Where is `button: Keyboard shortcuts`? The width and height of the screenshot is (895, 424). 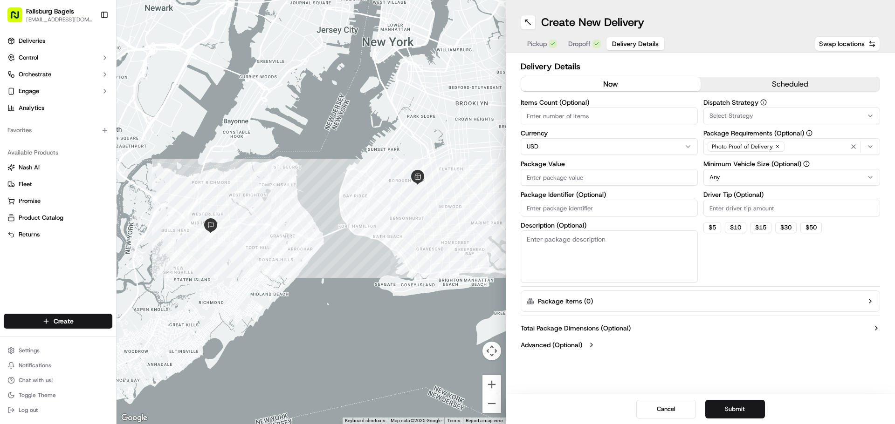 button: Keyboard shortcuts is located at coordinates (365, 421).